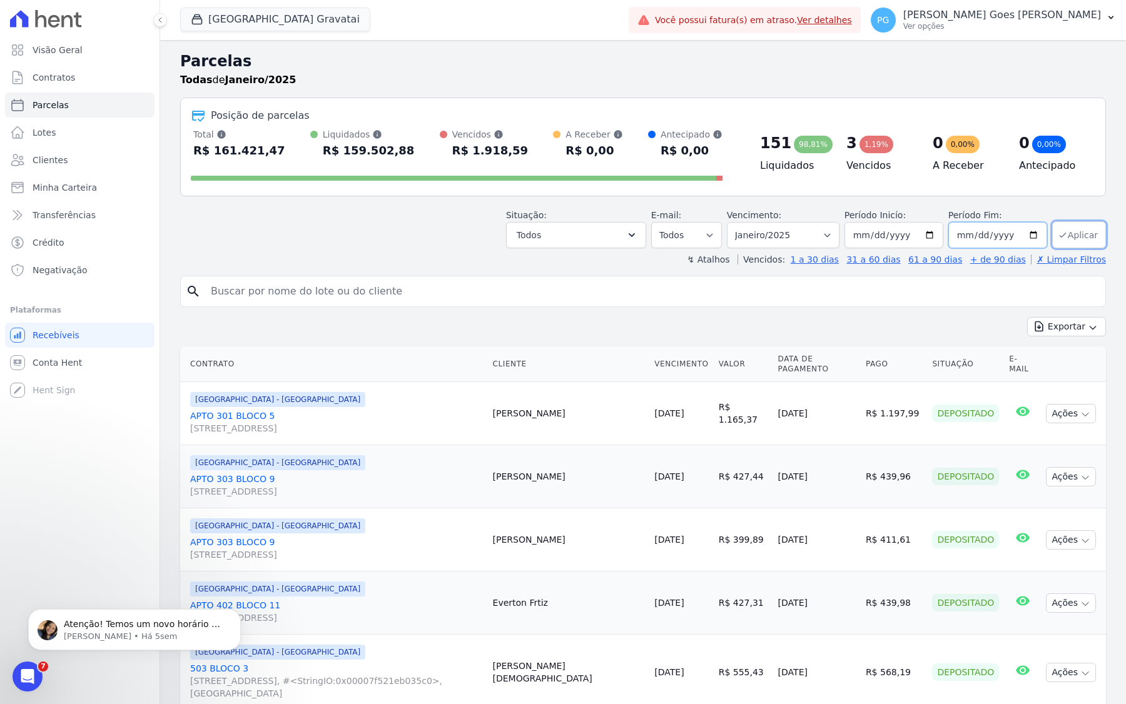  I want to click on input: Buscar por nome do lote ou do cliente, so click(652, 291).